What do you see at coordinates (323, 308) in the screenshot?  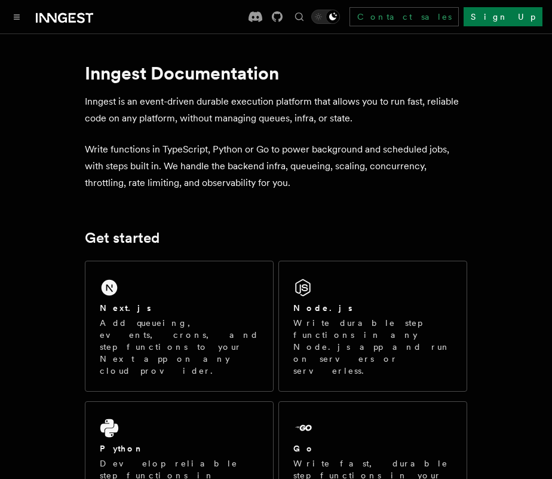 I see `h2: Node.js` at bounding box center [323, 308].